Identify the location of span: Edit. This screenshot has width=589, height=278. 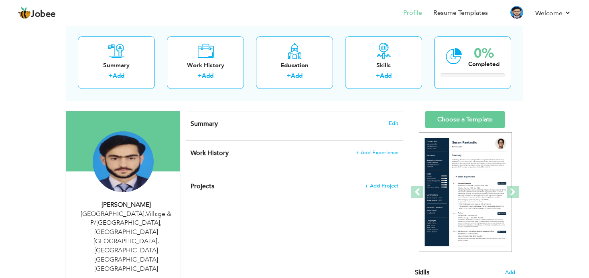
(393, 123).